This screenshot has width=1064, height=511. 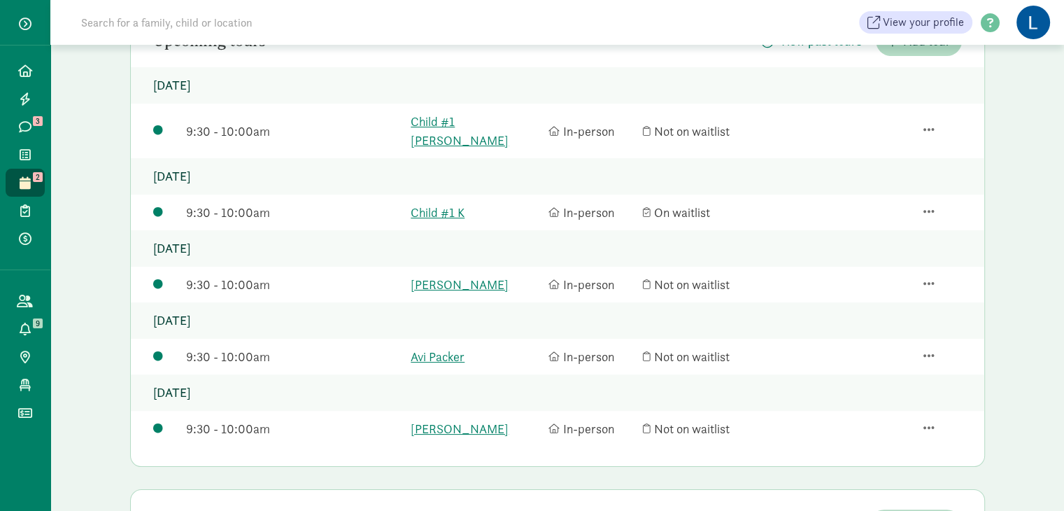 What do you see at coordinates (476, 212) in the screenshot?
I see `a: Child #1 K` at bounding box center [476, 212].